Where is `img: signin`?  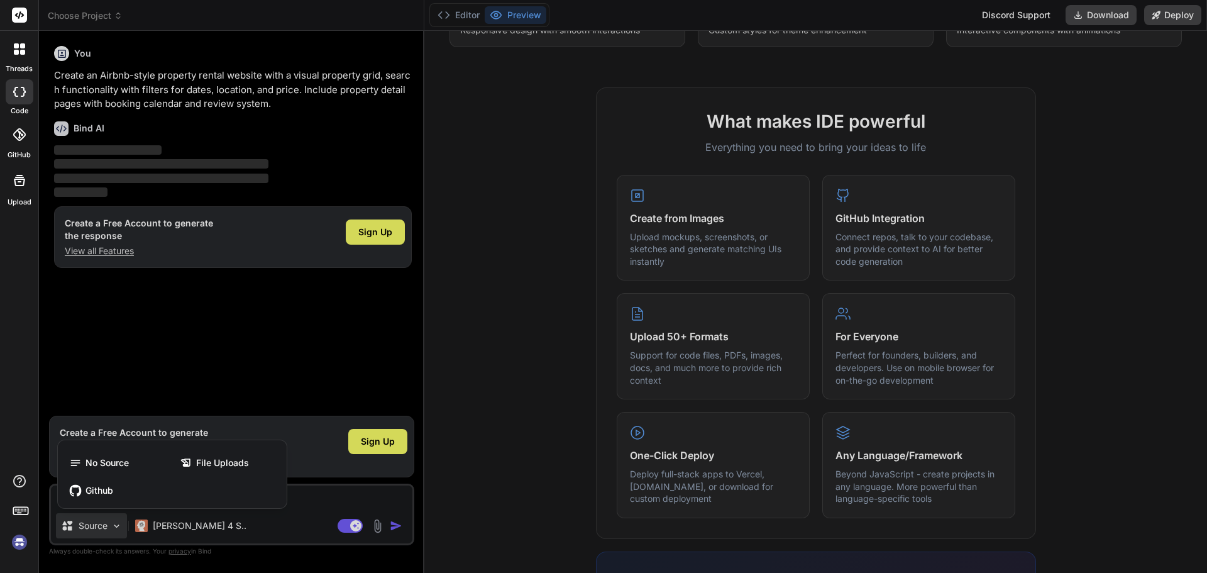 img: signin is located at coordinates (19, 542).